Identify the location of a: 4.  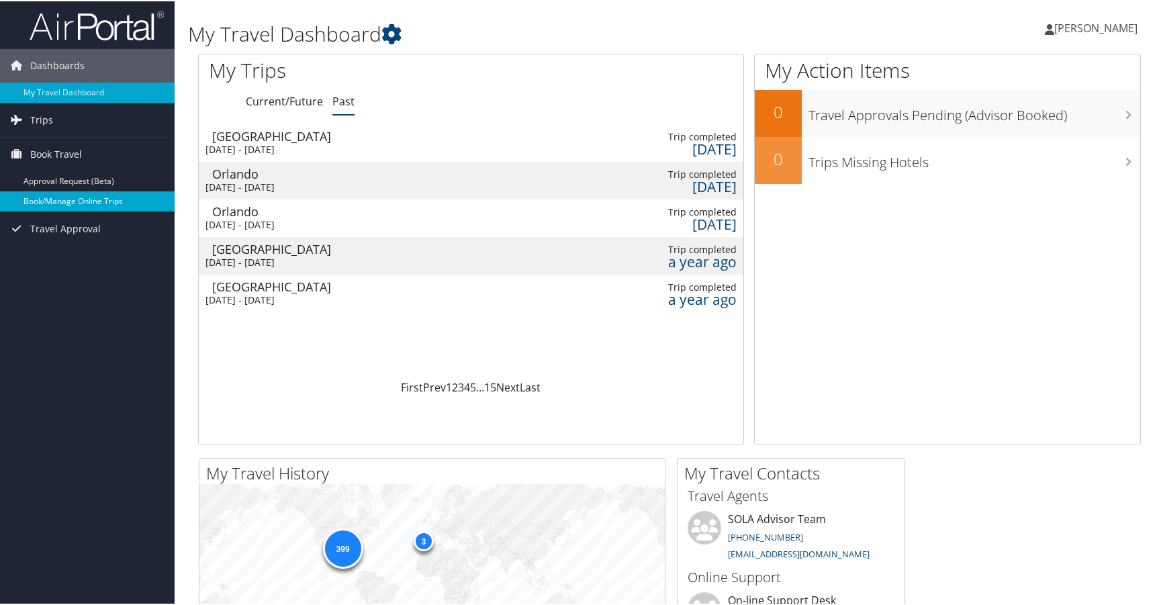
(467, 386).